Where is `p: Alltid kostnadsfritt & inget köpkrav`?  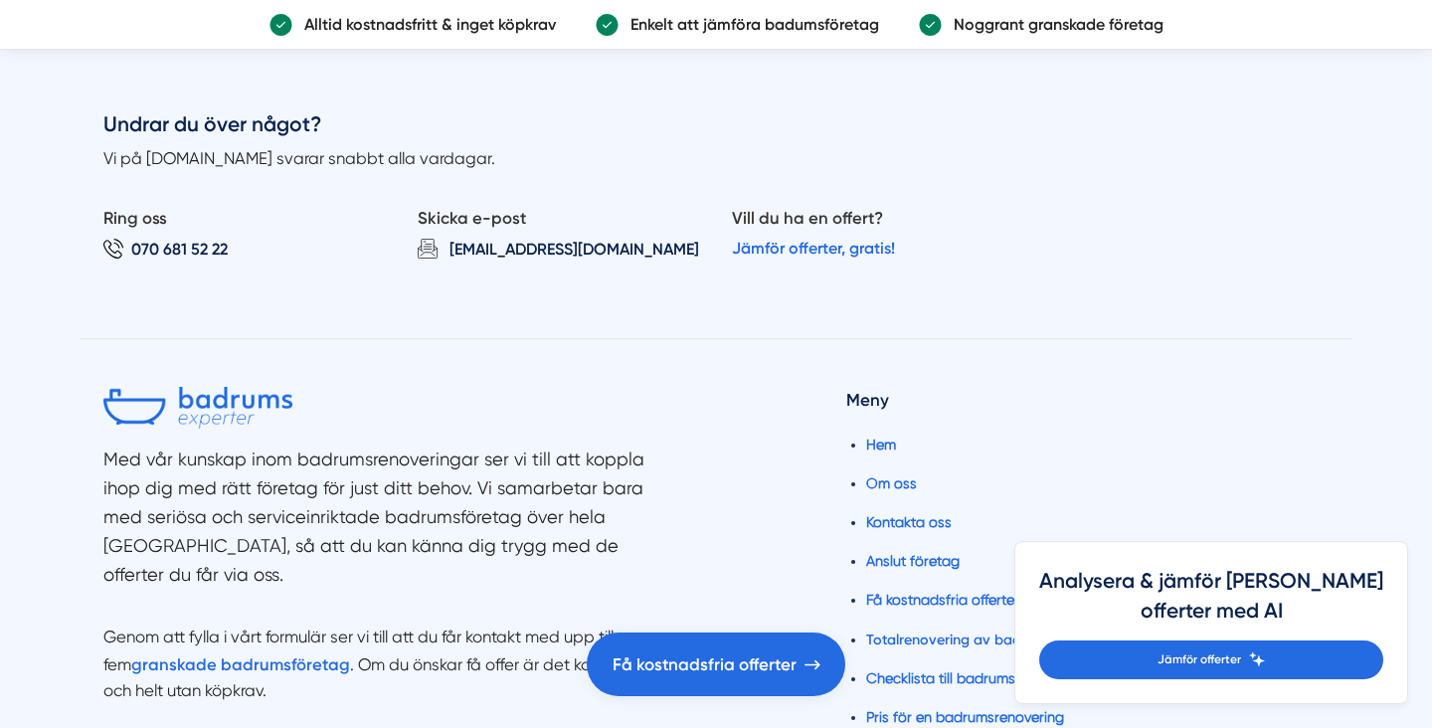
p: Alltid kostnadsfritt & inget köpkrav is located at coordinates (424, 24).